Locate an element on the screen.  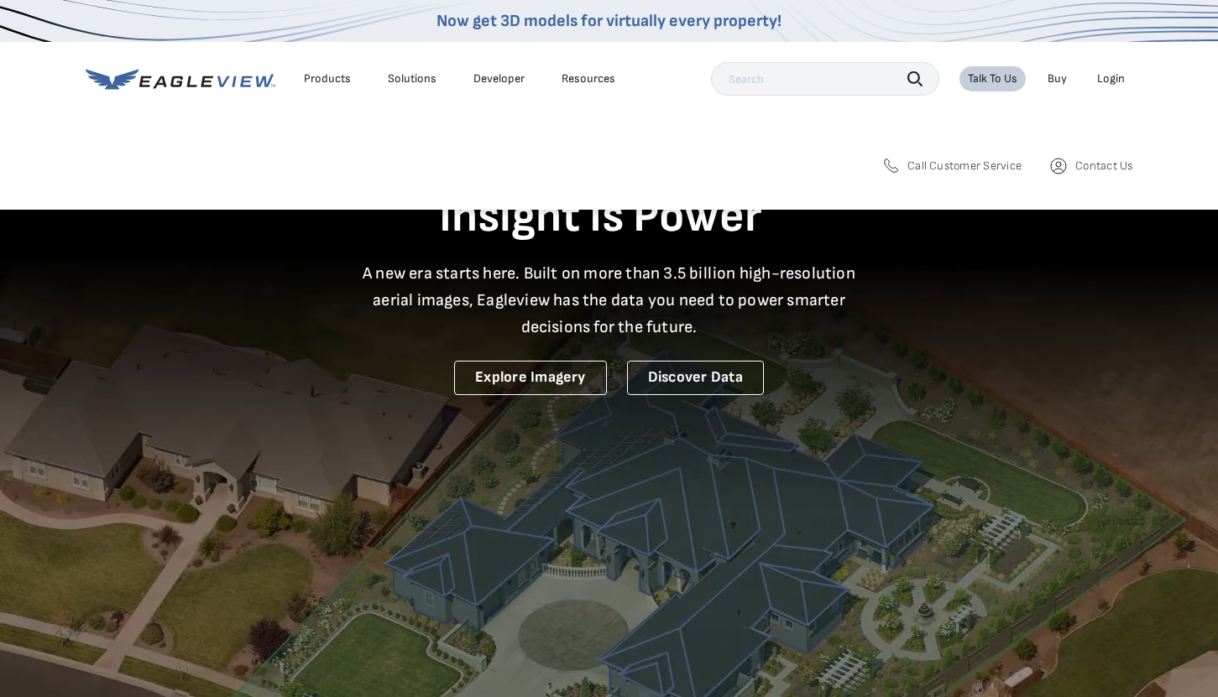
h1: Insight Is Power is located at coordinates (609, 217).